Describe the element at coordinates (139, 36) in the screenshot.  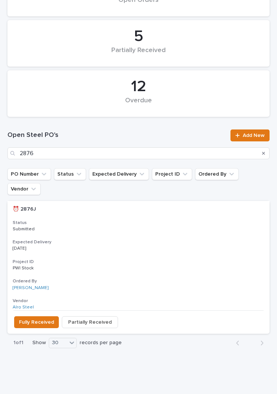
I see `div: 5` at that location.